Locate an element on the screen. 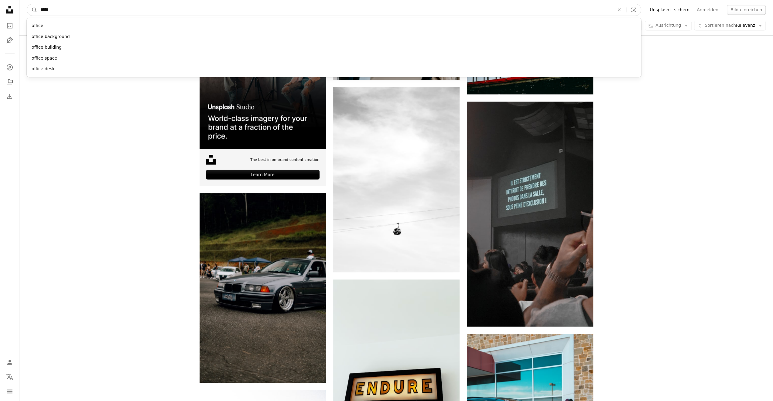 The width and height of the screenshot is (773, 401). a: Fotos is located at coordinates (10, 26).